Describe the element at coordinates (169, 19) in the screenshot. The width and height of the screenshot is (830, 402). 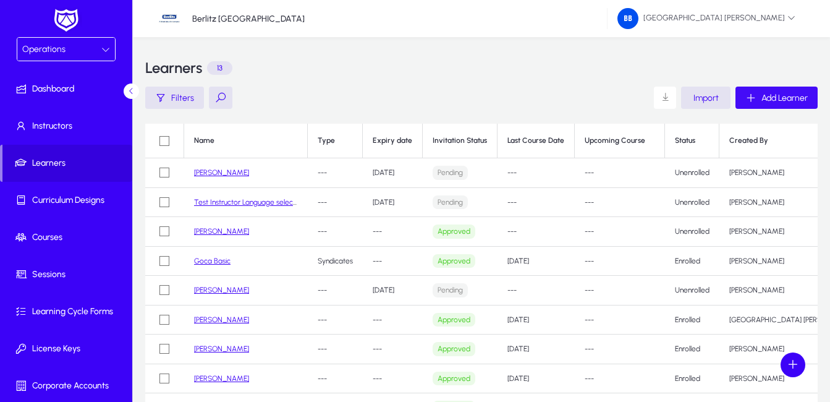
I see `img: 34.jpg` at that location.